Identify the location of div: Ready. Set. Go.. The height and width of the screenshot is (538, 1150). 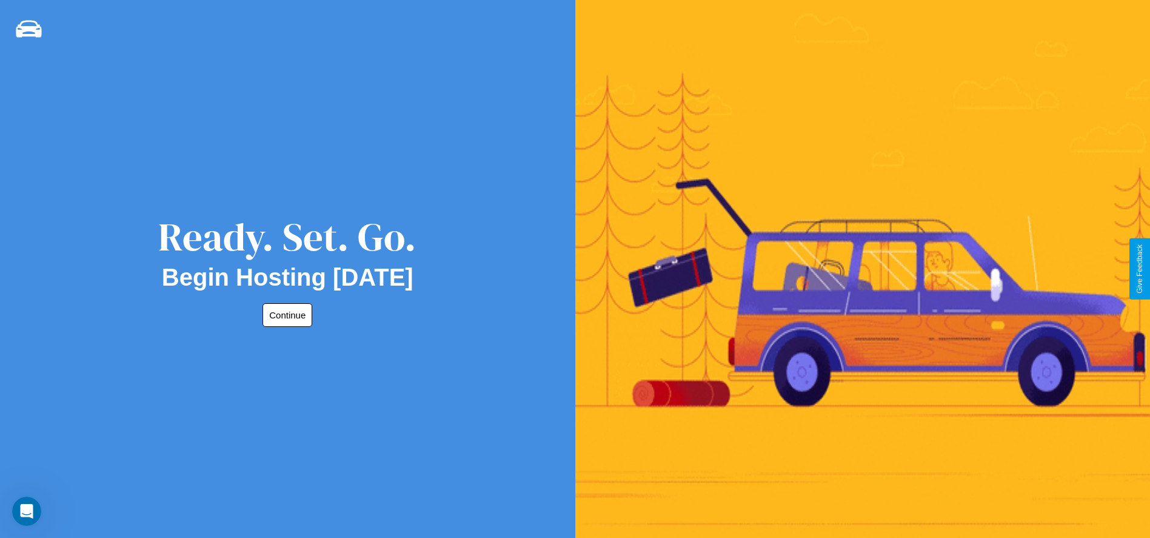
(287, 236).